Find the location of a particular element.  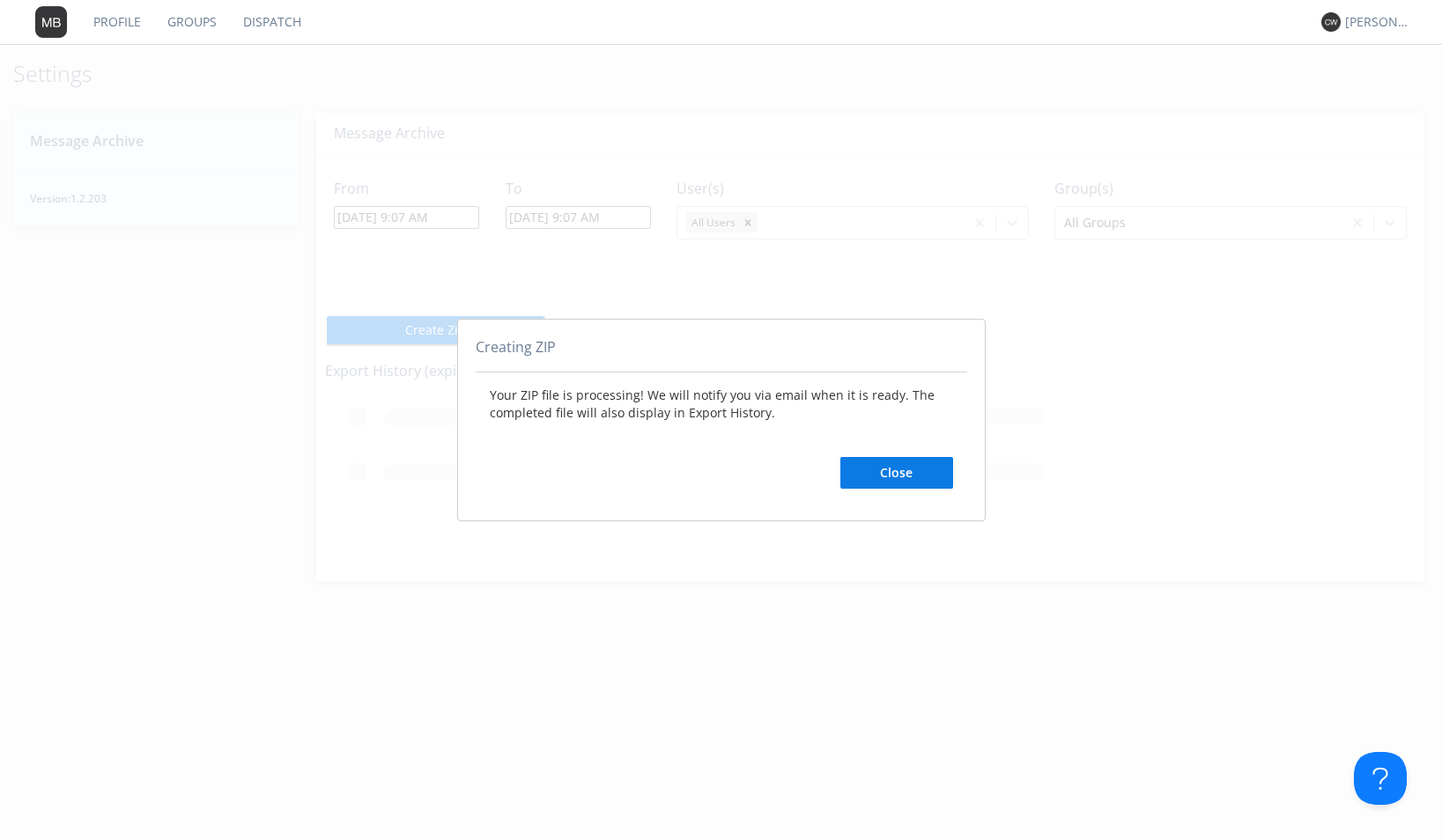

div: Creating ZIP is located at coordinates (722, 355).